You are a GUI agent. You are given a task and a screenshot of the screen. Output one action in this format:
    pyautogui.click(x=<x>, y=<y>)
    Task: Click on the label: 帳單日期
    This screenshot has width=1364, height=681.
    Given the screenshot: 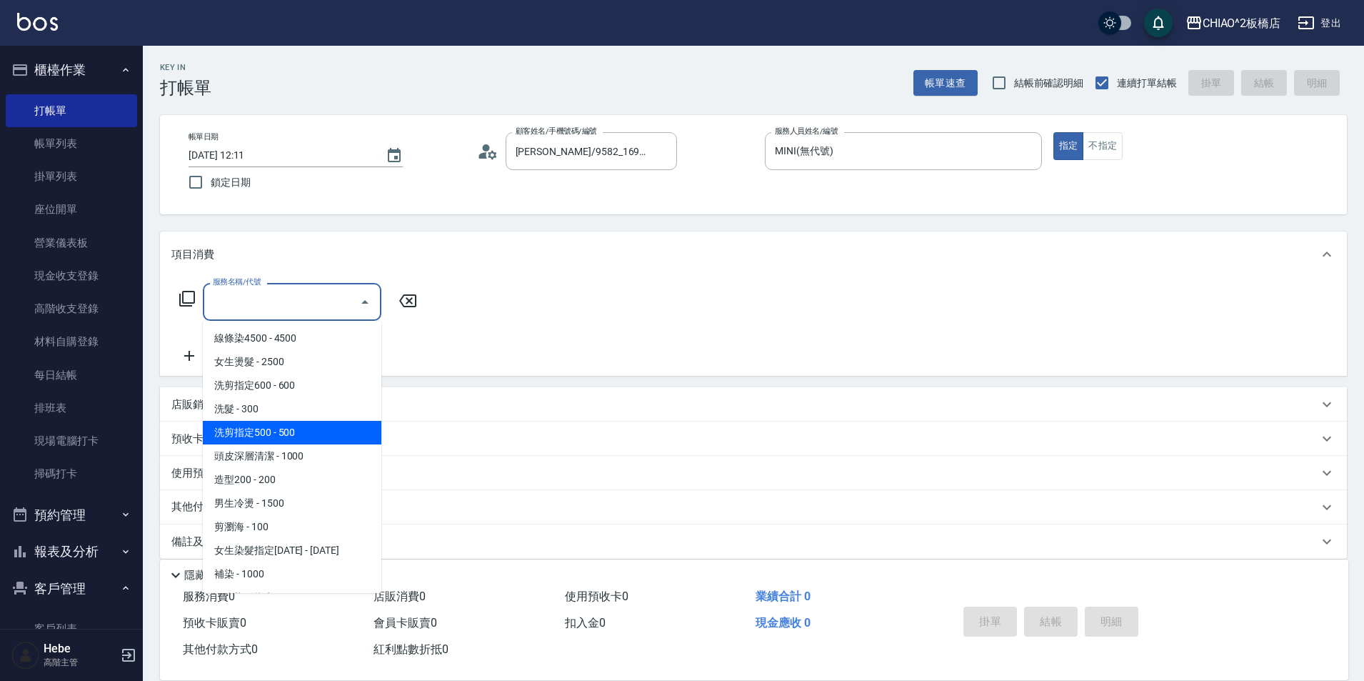 What is the action you would take?
    pyautogui.click(x=204, y=136)
    